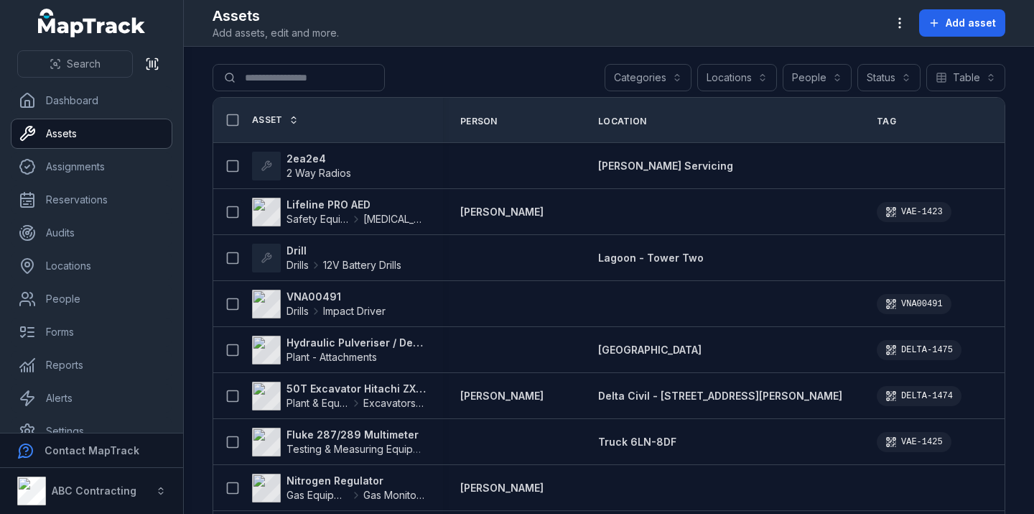 The height and width of the screenshot is (514, 1034). Describe the element at coordinates (817, 78) in the screenshot. I see `button: People` at that location.